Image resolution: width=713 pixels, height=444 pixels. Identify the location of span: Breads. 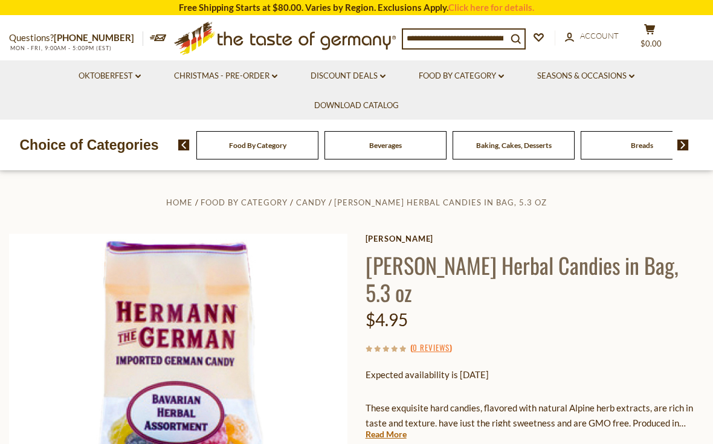
(642, 145).